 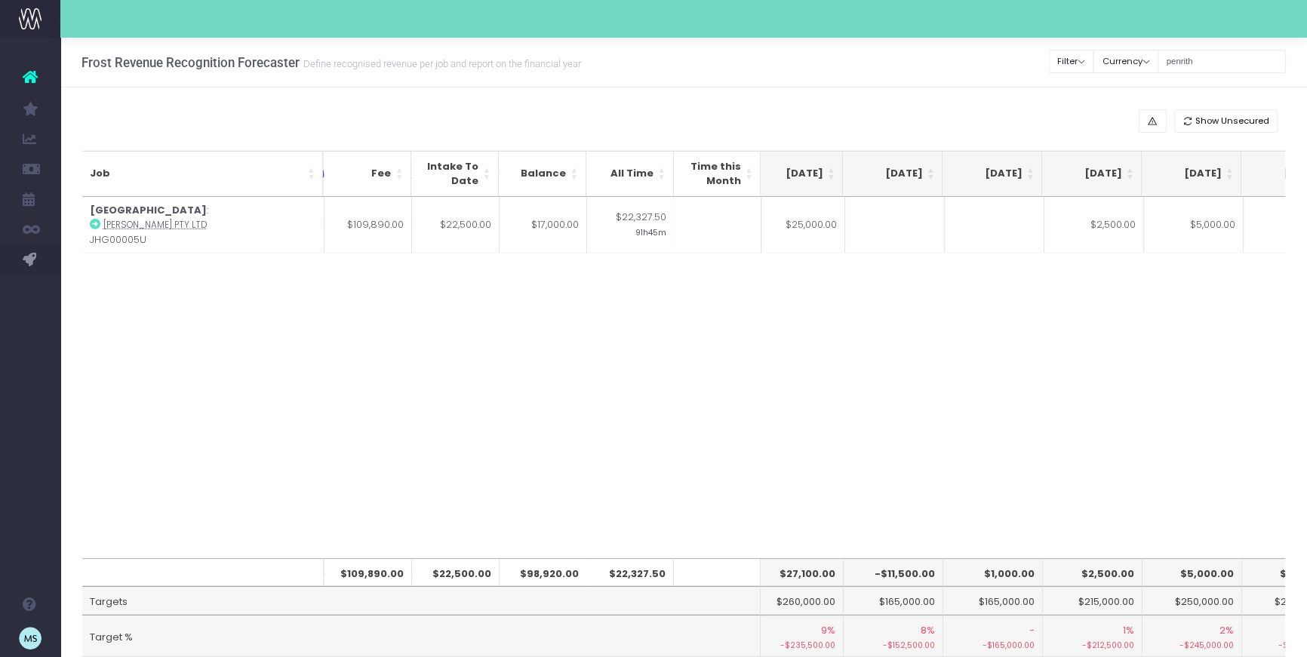 I want to click on th: Jan 26: activate to sort column ascending, so click(x=992, y=174).